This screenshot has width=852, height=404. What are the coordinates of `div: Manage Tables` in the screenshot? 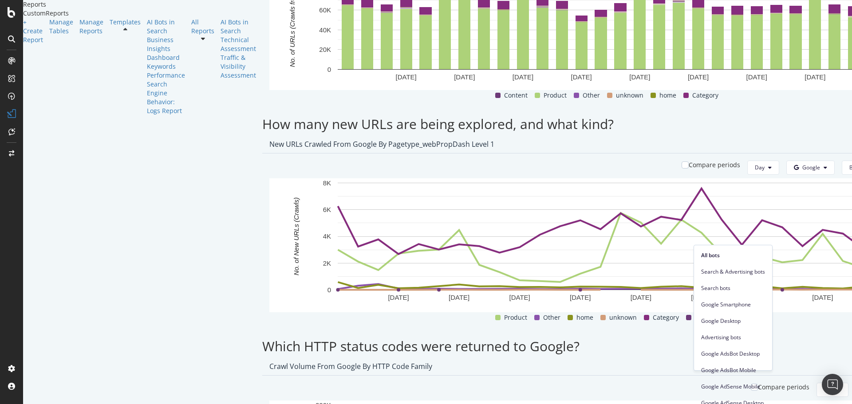 It's located at (61, 27).